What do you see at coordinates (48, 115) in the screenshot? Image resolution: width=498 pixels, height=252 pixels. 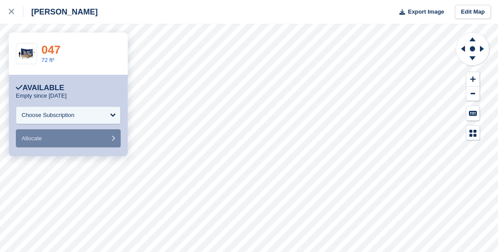 I see `div: Choose Subscription` at bounding box center [48, 115].